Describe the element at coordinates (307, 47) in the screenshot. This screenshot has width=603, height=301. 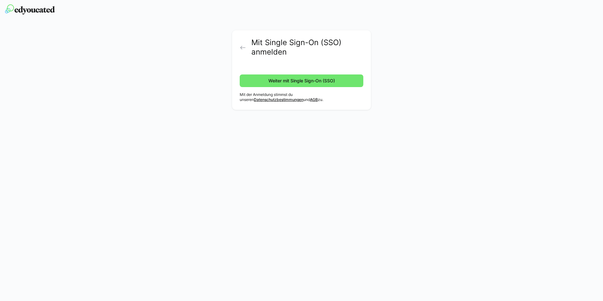
I see `h2: Mit Single Sign-On (SSO) anmelden` at that location.